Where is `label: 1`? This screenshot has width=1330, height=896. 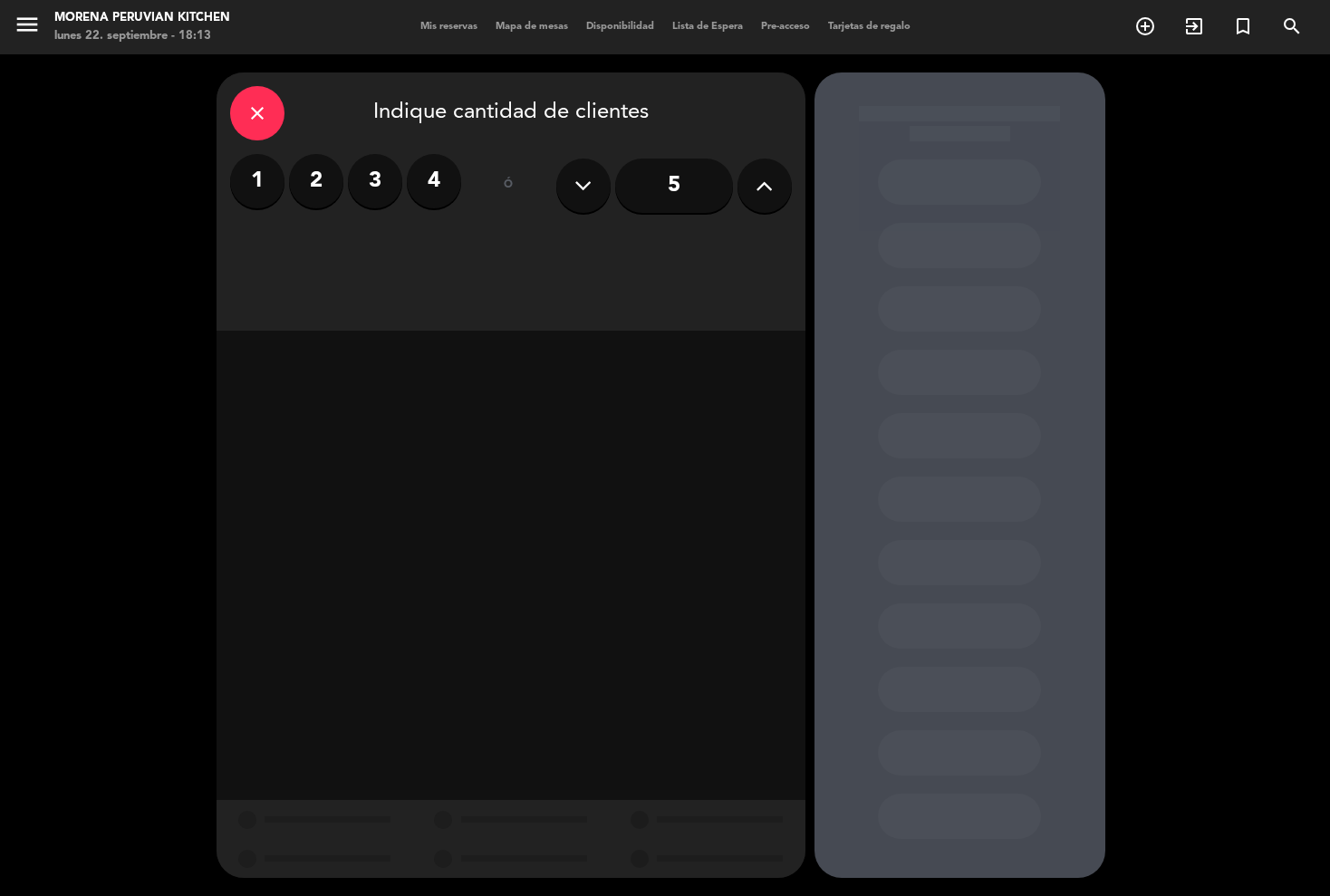 label: 1 is located at coordinates (257, 181).